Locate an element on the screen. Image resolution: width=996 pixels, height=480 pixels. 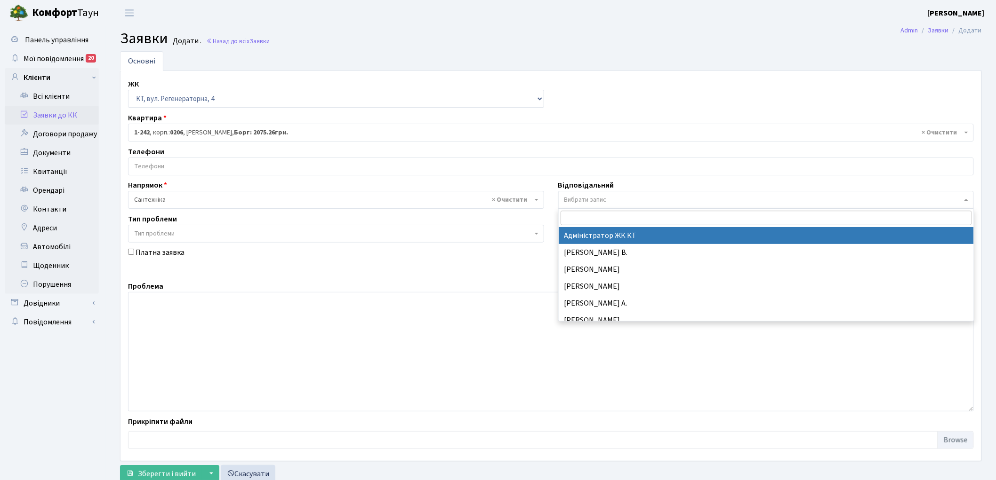
a: Панель управління is located at coordinates (52, 40).